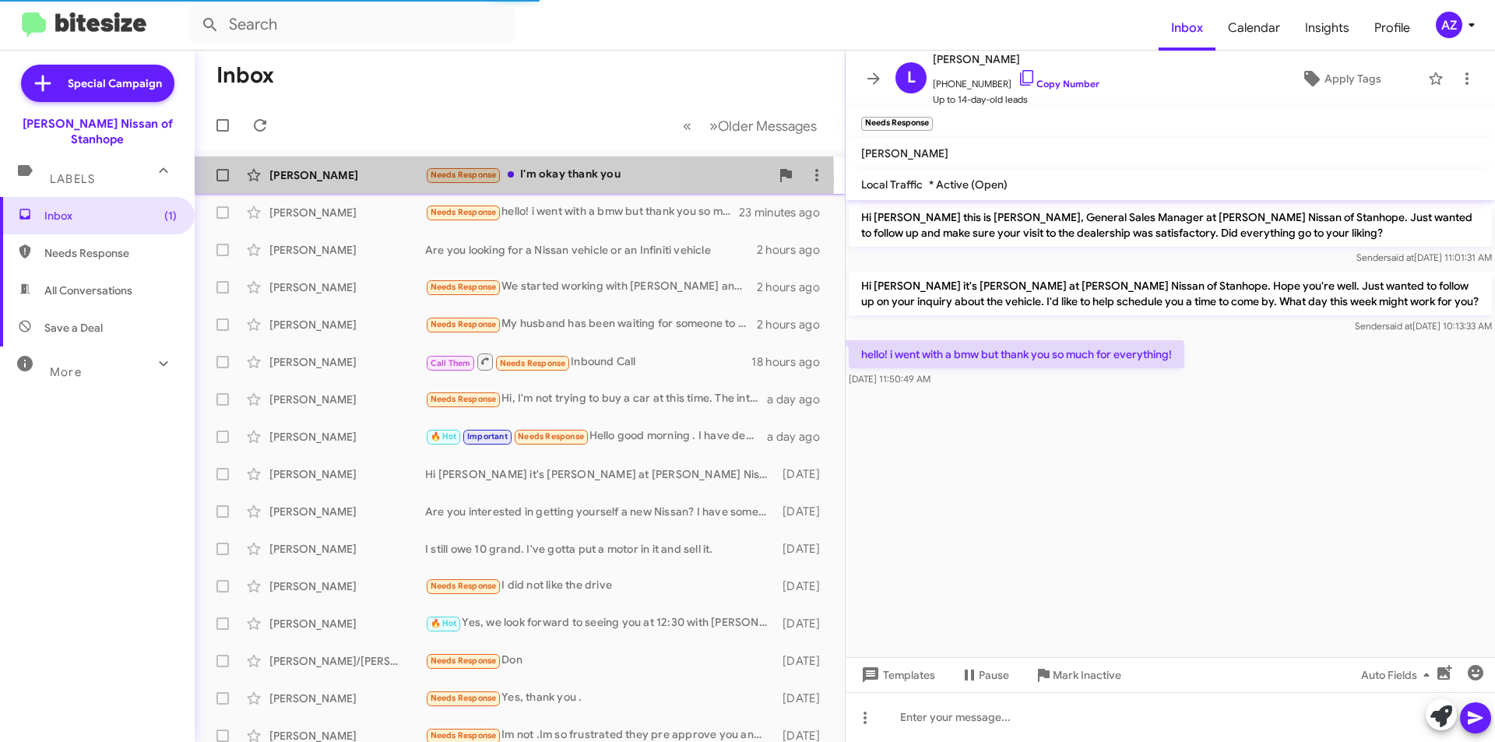 Image resolution: width=1495 pixels, height=742 pixels. I want to click on span: Save a Deal, so click(73, 328).